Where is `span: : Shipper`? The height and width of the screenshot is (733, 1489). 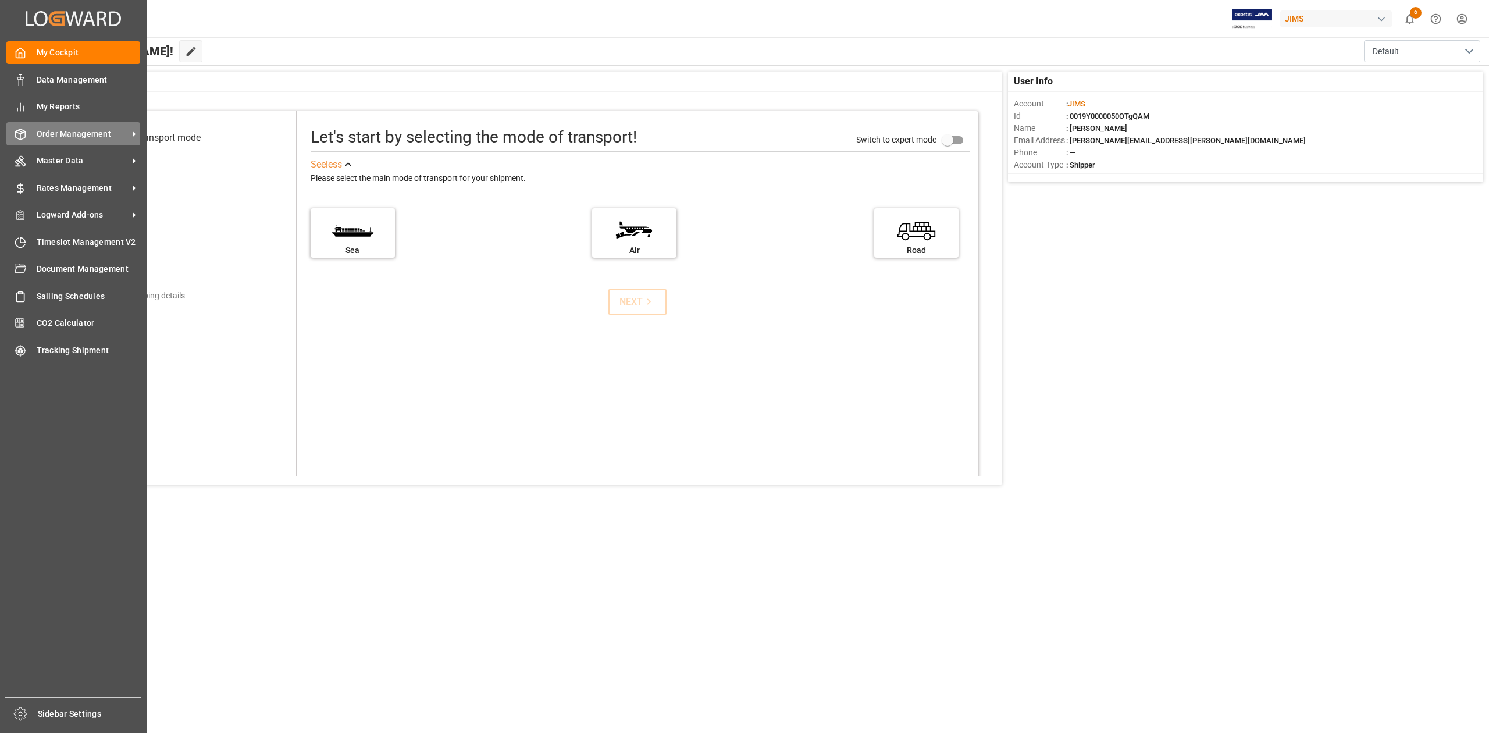 span: : Shipper is located at coordinates (1080, 165).